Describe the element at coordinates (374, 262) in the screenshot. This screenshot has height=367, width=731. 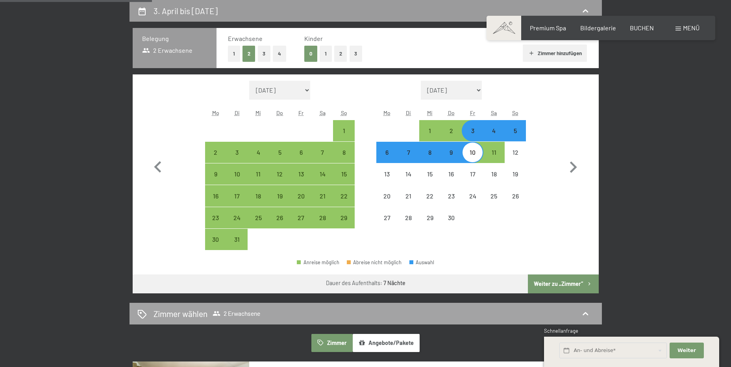
I see `div: Abreise nicht möglich` at that location.